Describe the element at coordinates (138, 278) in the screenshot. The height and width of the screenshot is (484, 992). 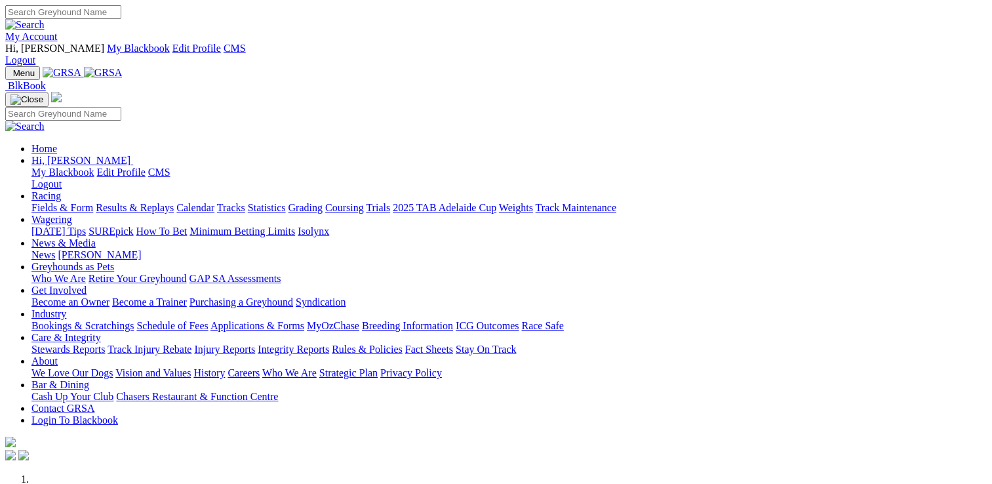
I see `a: Retire Your Greyhound` at that location.